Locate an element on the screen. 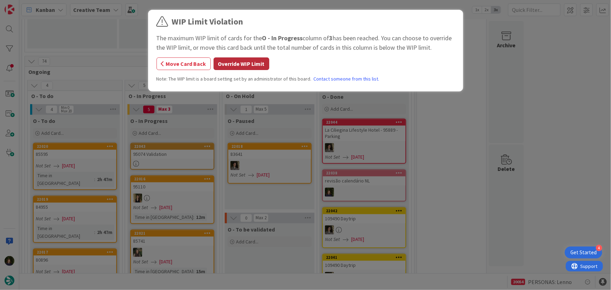  div: The maximum WIP limit of cards for the column of has been reached. You can choose to override the... is located at coordinates (306, 43).